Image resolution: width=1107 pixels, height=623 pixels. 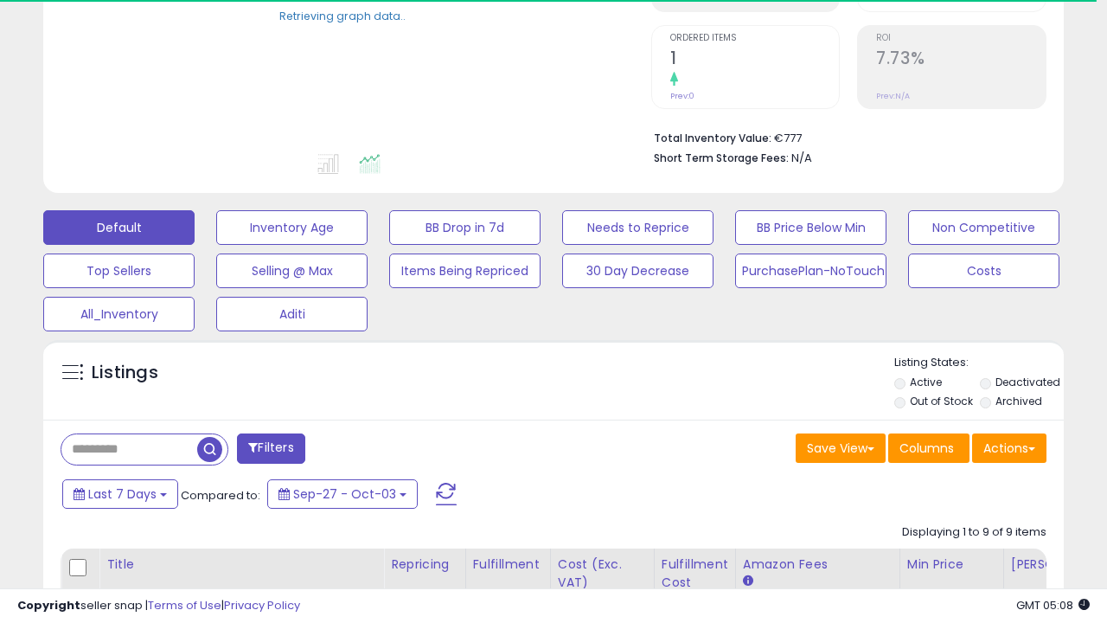 What do you see at coordinates (120, 494) in the screenshot?
I see `button: Last 7 Days` at bounding box center [120, 494].